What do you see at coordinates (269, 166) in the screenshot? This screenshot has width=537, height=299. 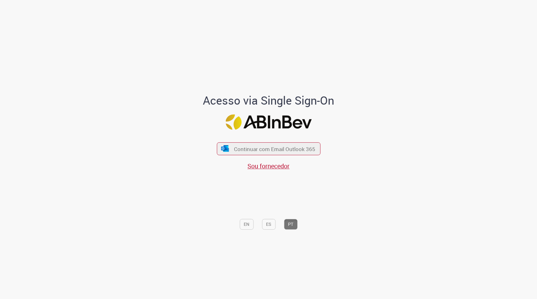 I see `span: Sou fornecedor` at bounding box center [269, 166].